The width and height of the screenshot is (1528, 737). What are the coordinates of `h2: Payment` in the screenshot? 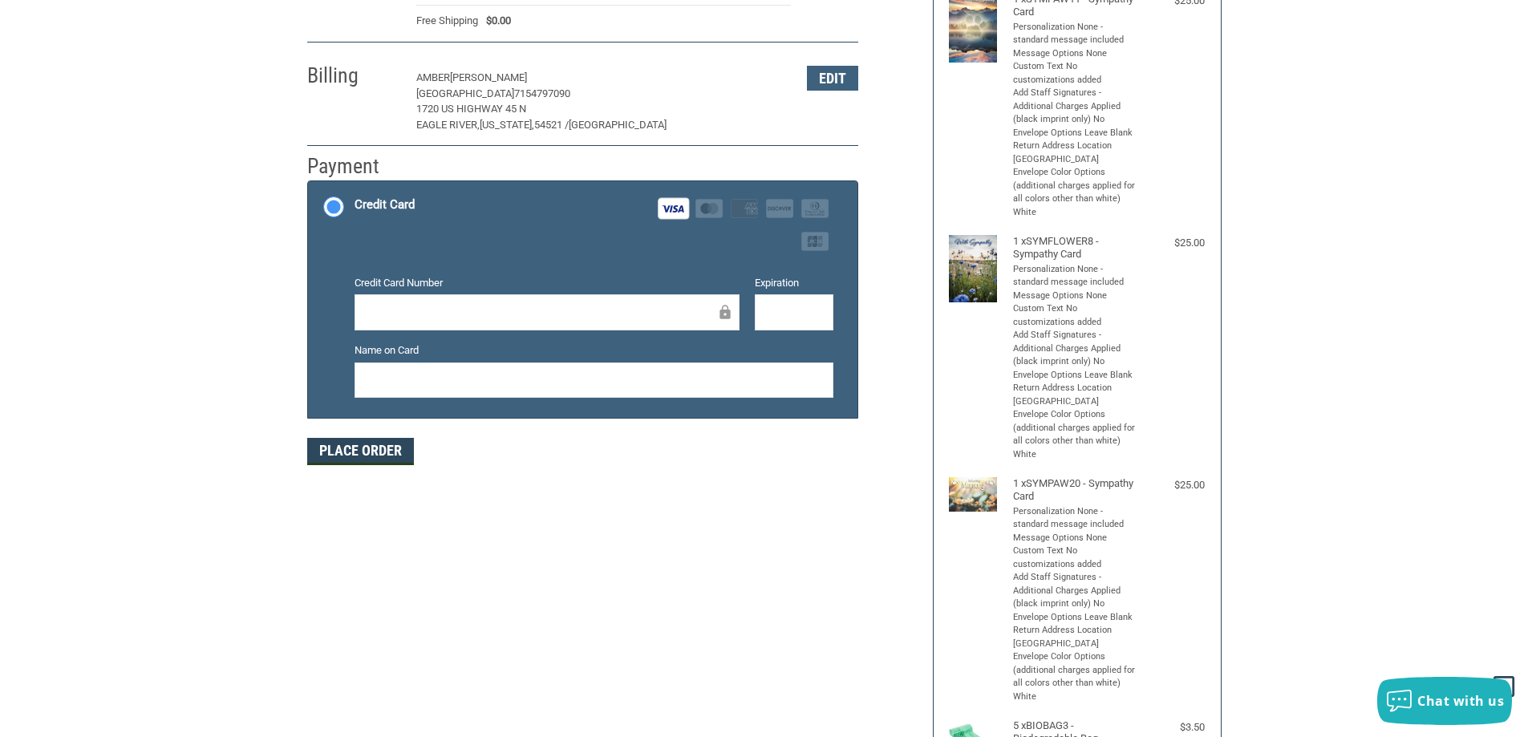 It's located at (354, 166).